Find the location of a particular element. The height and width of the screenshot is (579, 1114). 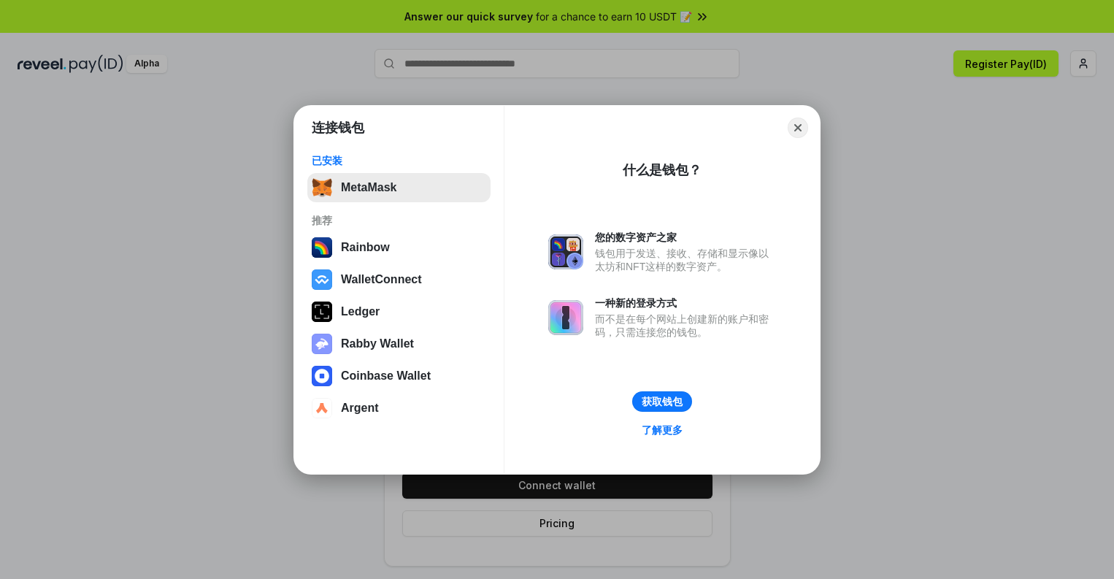

div: 一种新的登录方式 is located at coordinates (685, 303).